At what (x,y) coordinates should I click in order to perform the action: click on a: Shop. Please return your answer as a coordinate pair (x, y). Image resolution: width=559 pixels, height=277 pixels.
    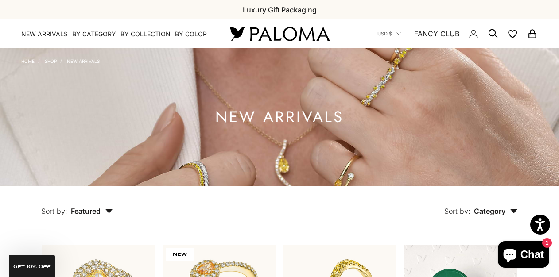
    Looking at the image, I should click on (51, 61).